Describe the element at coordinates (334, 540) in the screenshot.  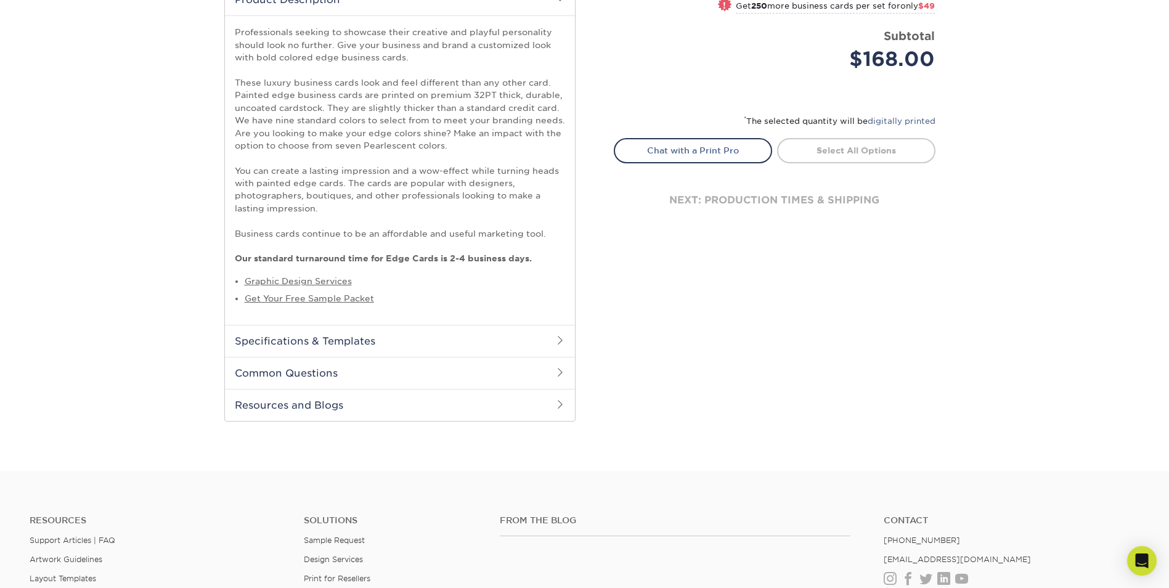
I see `a: Sample Request` at that location.